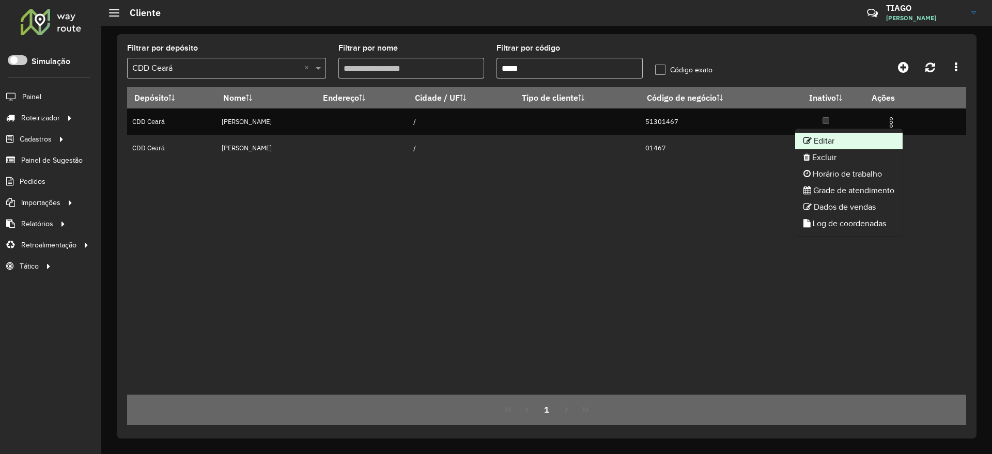 This screenshot has height=454, width=992. What do you see at coordinates (49, 245) in the screenshot?
I see `span: Retroalimentação` at bounding box center [49, 245].